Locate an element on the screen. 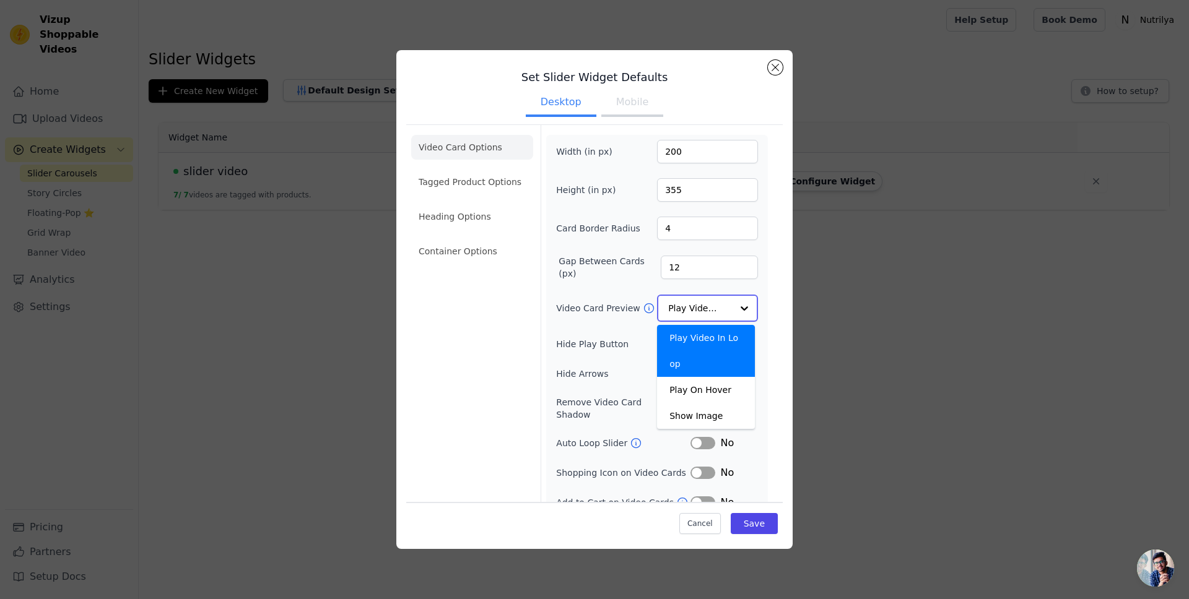 The width and height of the screenshot is (1189, 599). button: Close modal is located at coordinates (775, 67).